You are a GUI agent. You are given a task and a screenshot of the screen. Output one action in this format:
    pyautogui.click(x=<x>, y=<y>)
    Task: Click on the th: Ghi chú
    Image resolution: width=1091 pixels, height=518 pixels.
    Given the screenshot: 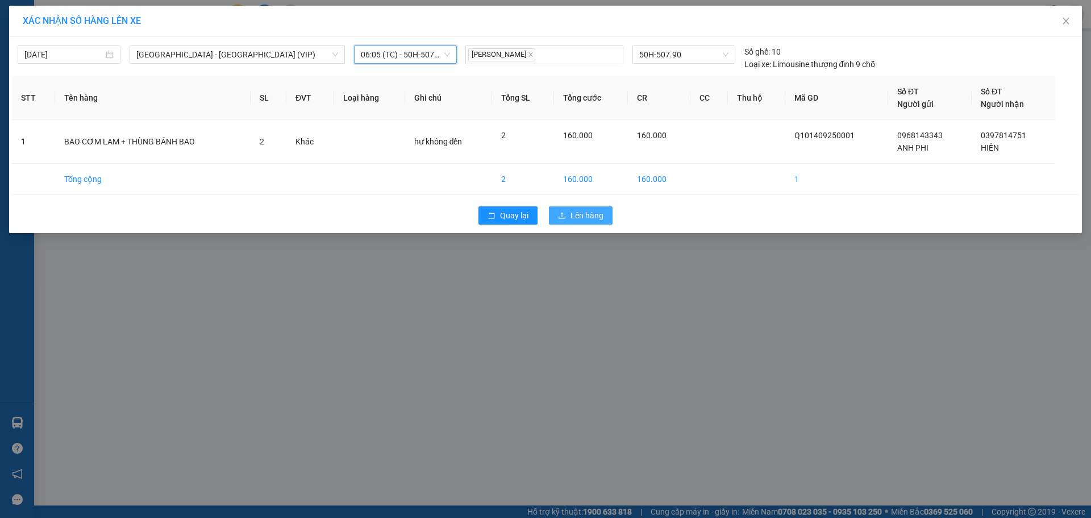 What is the action you would take?
    pyautogui.click(x=448, y=98)
    